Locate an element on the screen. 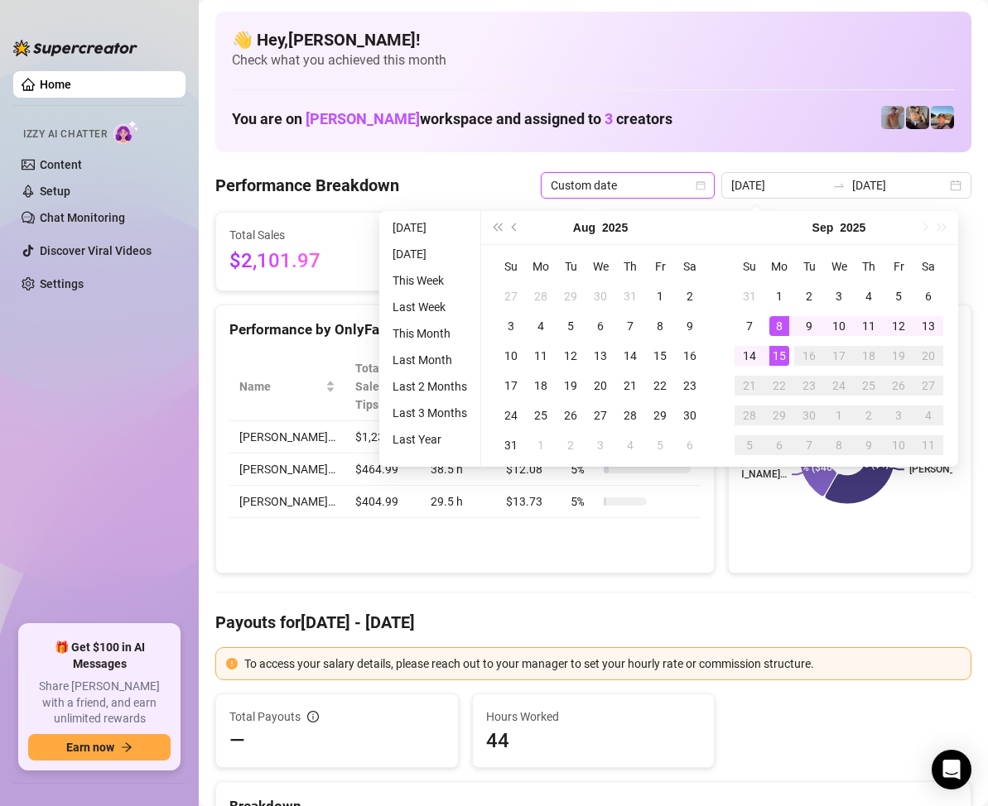  div: 6 is located at coordinates (600, 326).